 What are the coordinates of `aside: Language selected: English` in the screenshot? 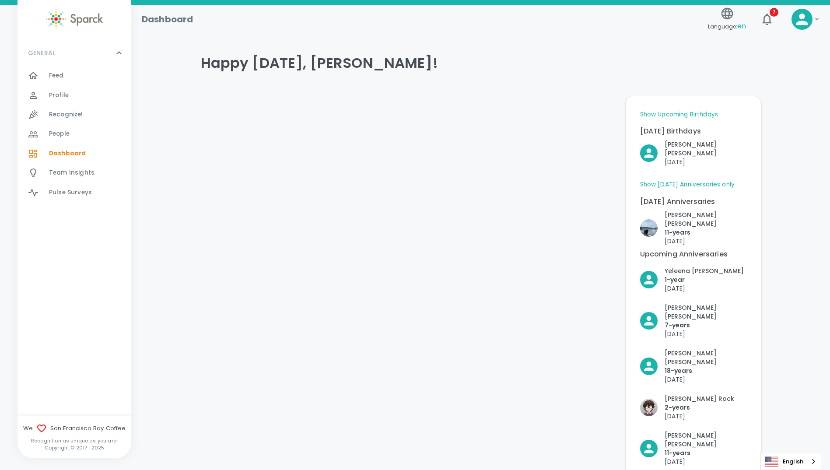 It's located at (790, 461).